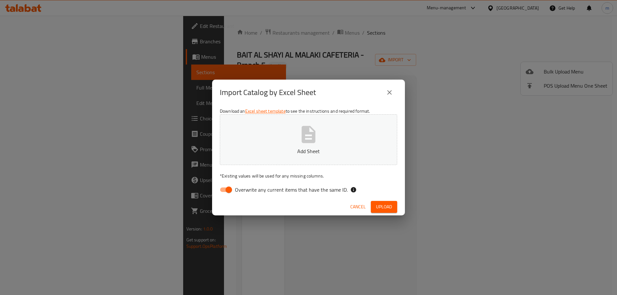 This screenshot has height=295, width=617. What do you see at coordinates (309, 176) in the screenshot?
I see `p: Existing values will be used for any missing columns.` at bounding box center [309, 176].